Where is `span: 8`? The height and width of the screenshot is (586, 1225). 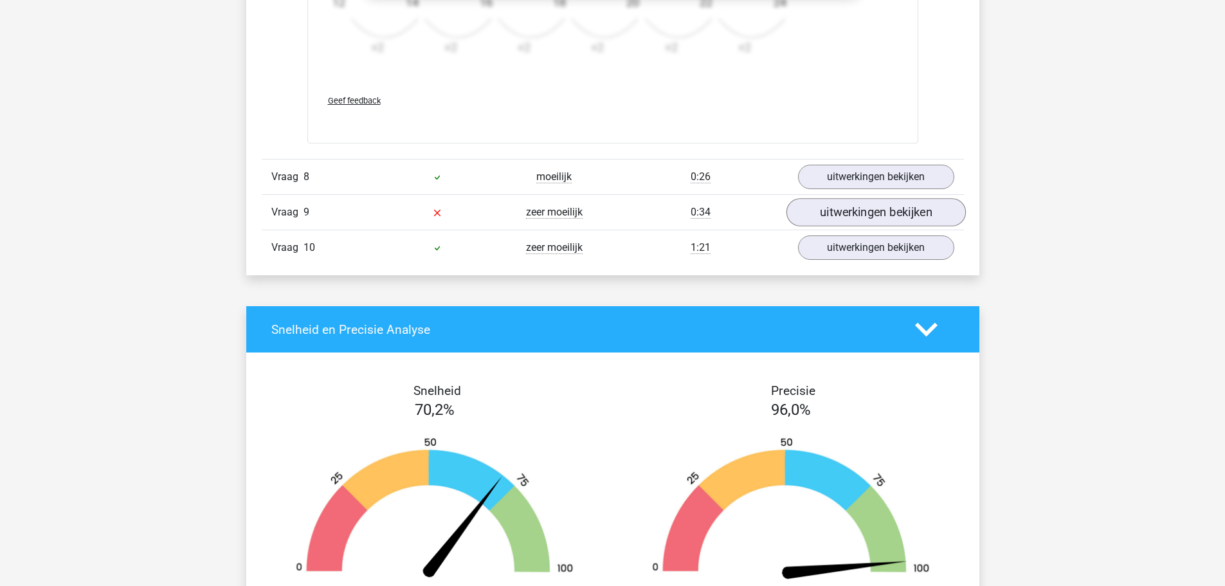 span: 8 is located at coordinates (306, 176).